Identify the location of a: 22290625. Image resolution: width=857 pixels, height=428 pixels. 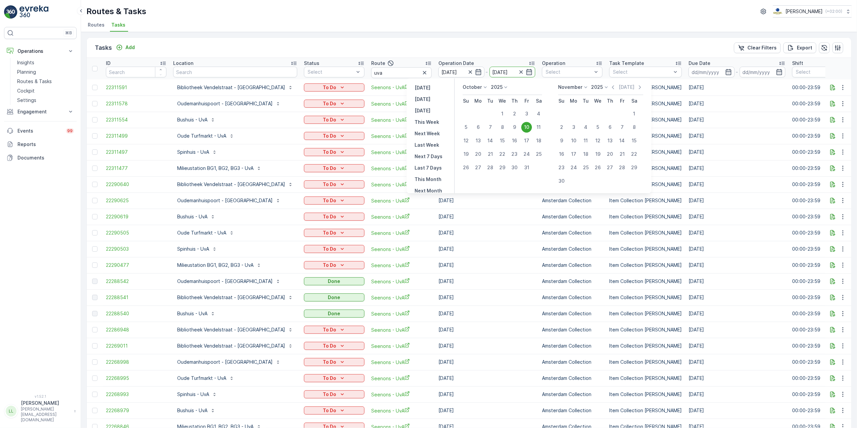
(136, 200).